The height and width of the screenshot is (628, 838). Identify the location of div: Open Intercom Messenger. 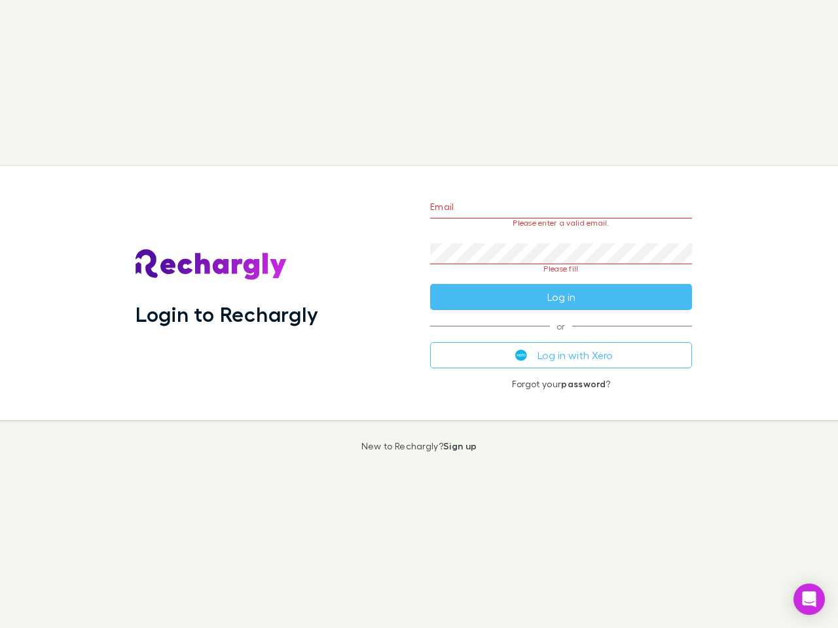
(809, 600).